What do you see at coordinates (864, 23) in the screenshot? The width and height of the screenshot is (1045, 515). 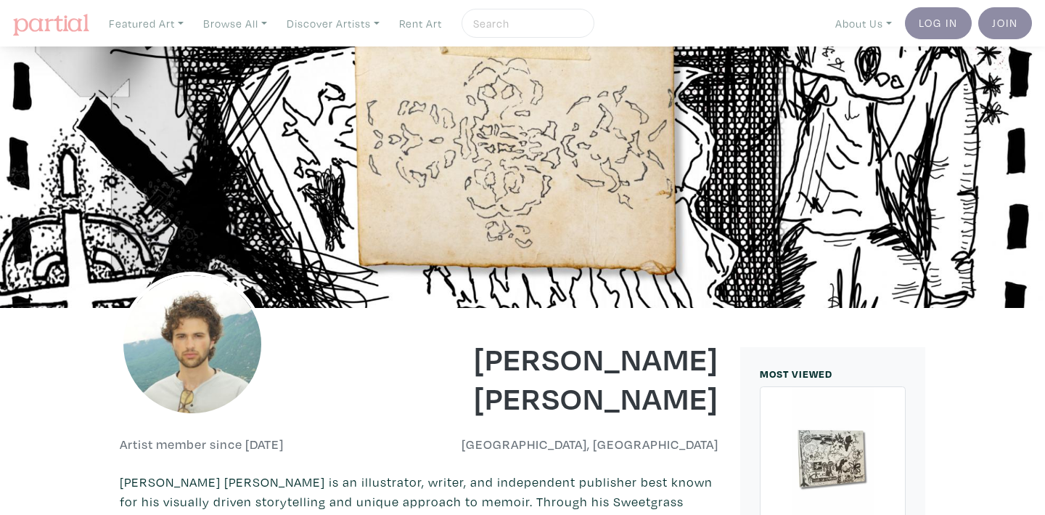 I see `a: About Us` at bounding box center [864, 23].